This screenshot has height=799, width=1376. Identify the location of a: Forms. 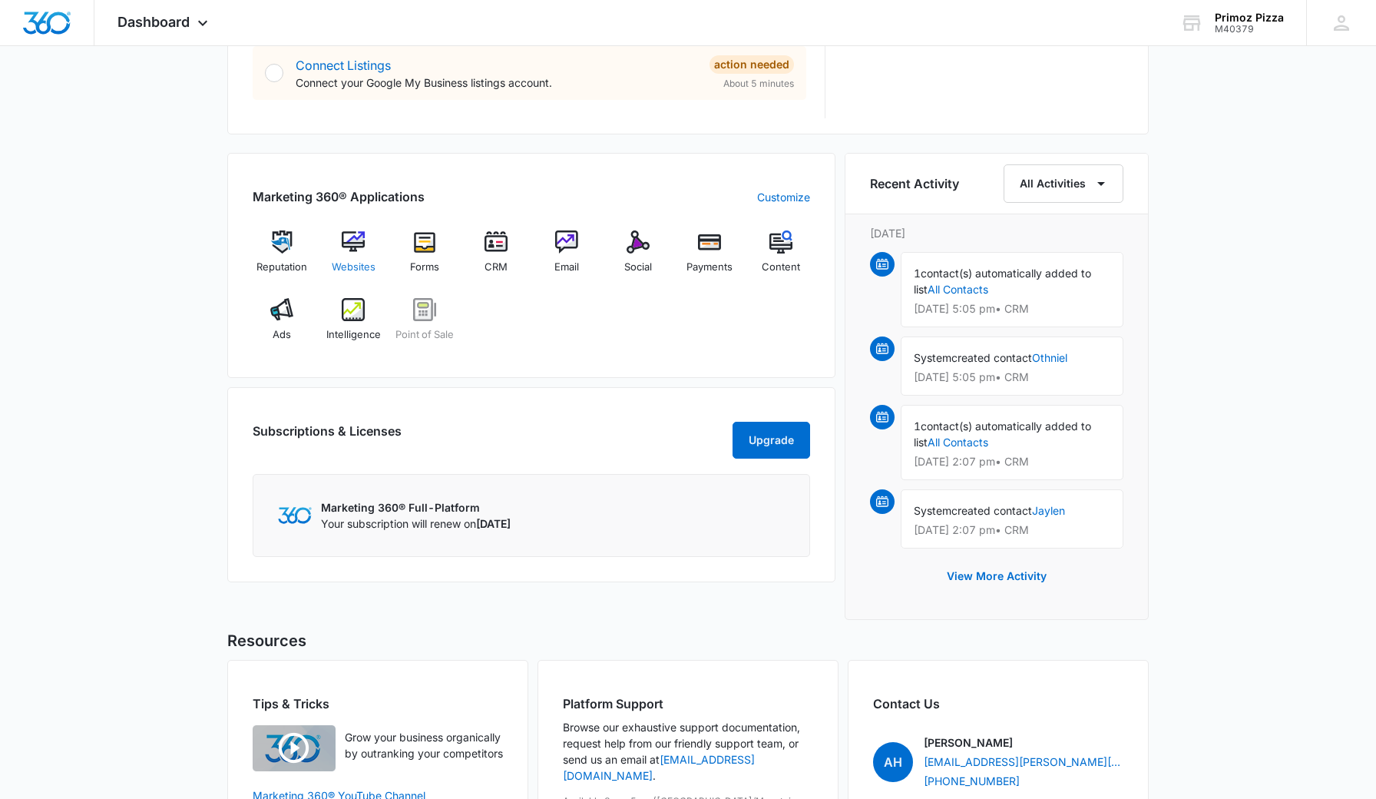
(425, 258).